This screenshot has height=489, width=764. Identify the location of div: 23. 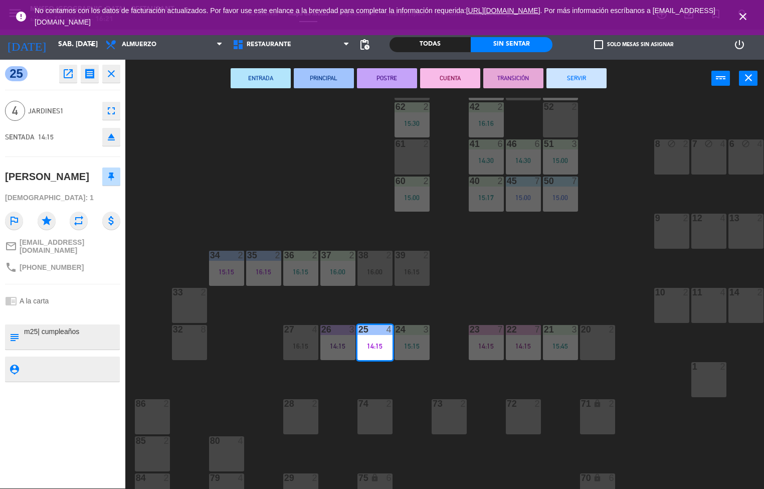
(470, 329).